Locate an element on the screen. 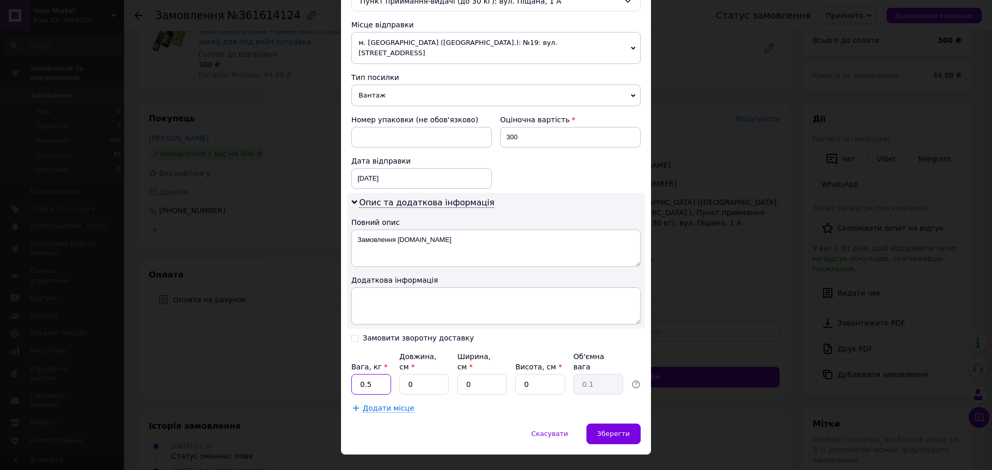  span: Скасувати is located at coordinates (549, 434).